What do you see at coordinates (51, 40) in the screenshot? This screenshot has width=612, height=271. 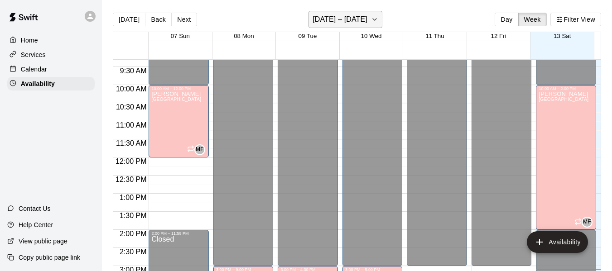 I see `div: Home` at bounding box center [51, 40].